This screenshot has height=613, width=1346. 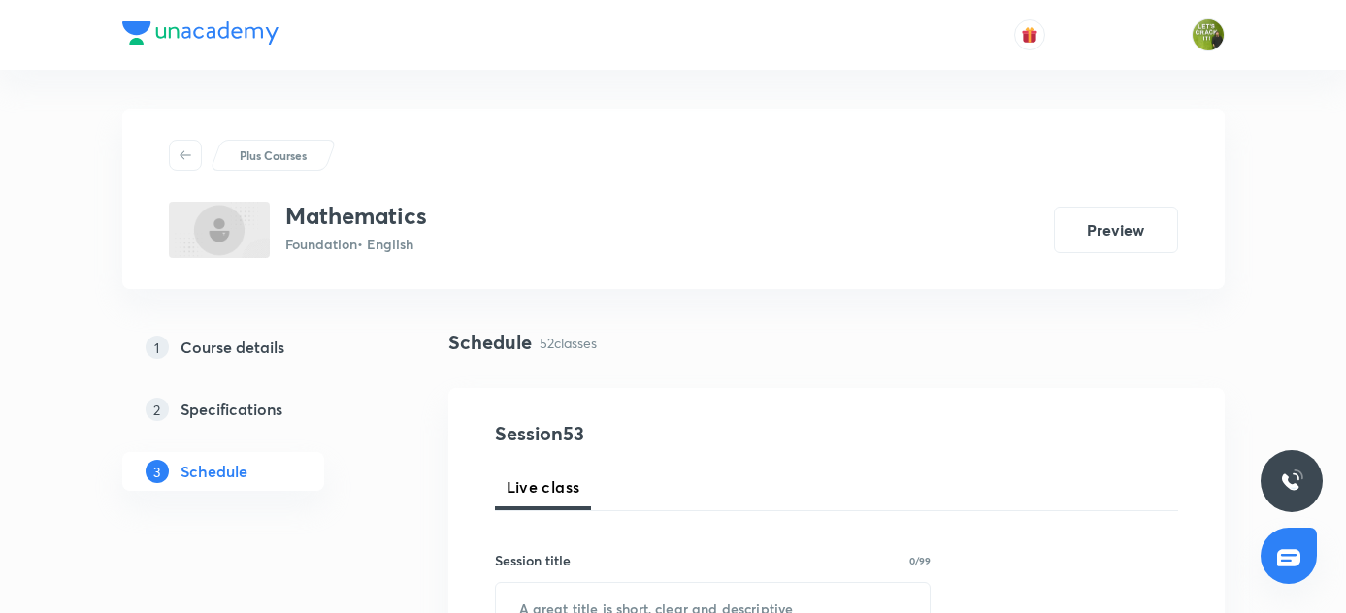 What do you see at coordinates (356, 244) in the screenshot?
I see `p: Foundation • English` at bounding box center [356, 244].